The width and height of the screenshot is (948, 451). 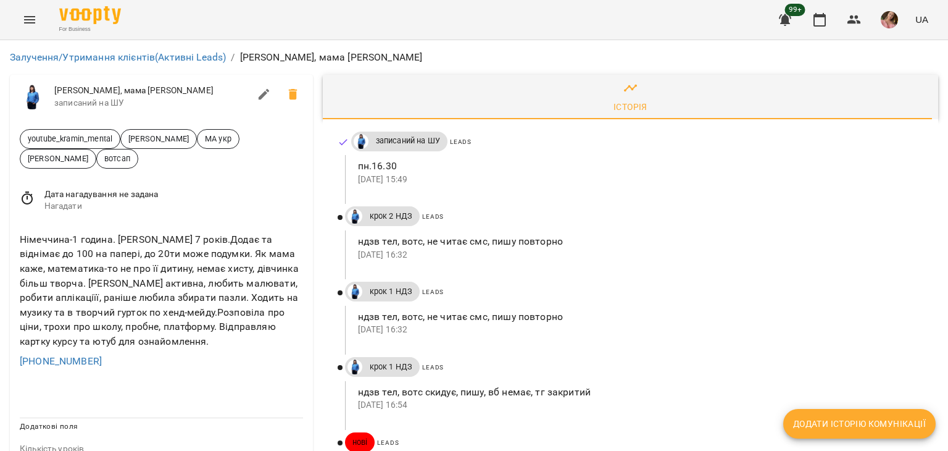 What do you see at coordinates (474, 57) in the screenshot?
I see `nav: breadcrumb` at bounding box center [474, 57].